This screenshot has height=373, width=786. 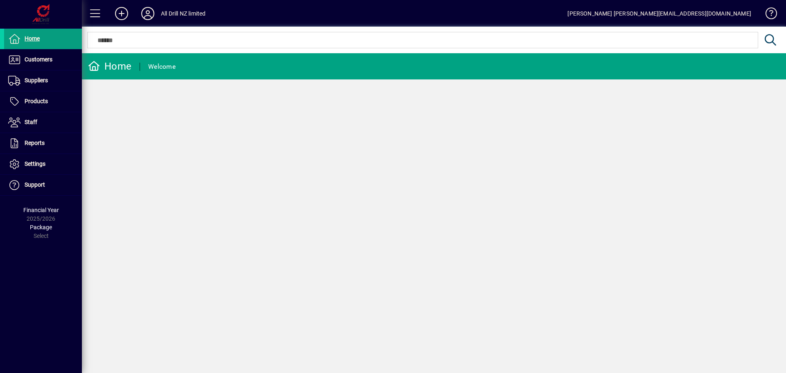 I want to click on span: Customers, so click(x=39, y=59).